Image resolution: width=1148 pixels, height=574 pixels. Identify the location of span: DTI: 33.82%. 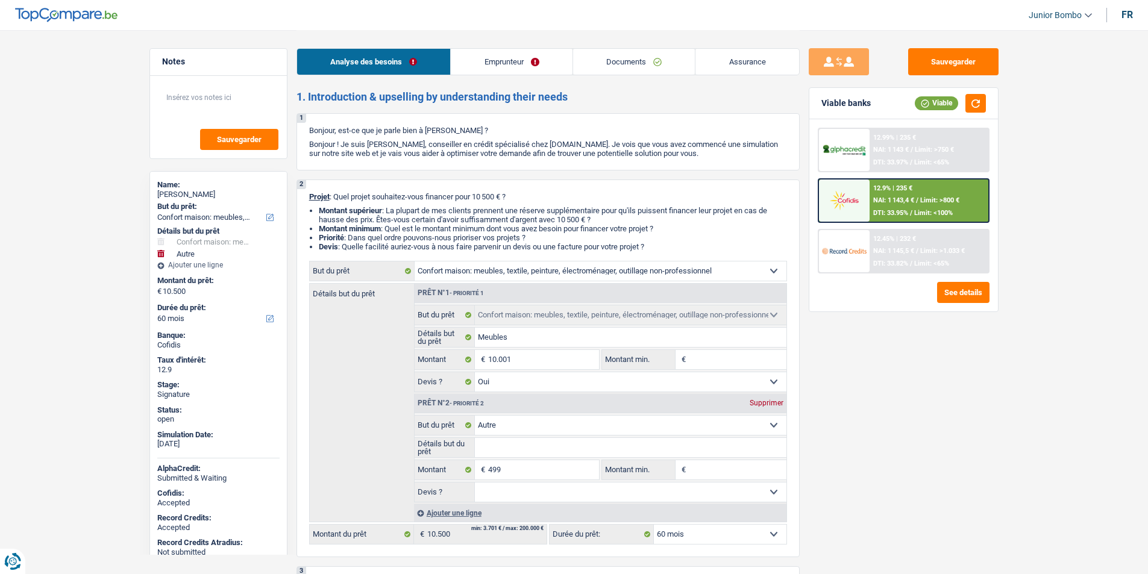
(891, 263).